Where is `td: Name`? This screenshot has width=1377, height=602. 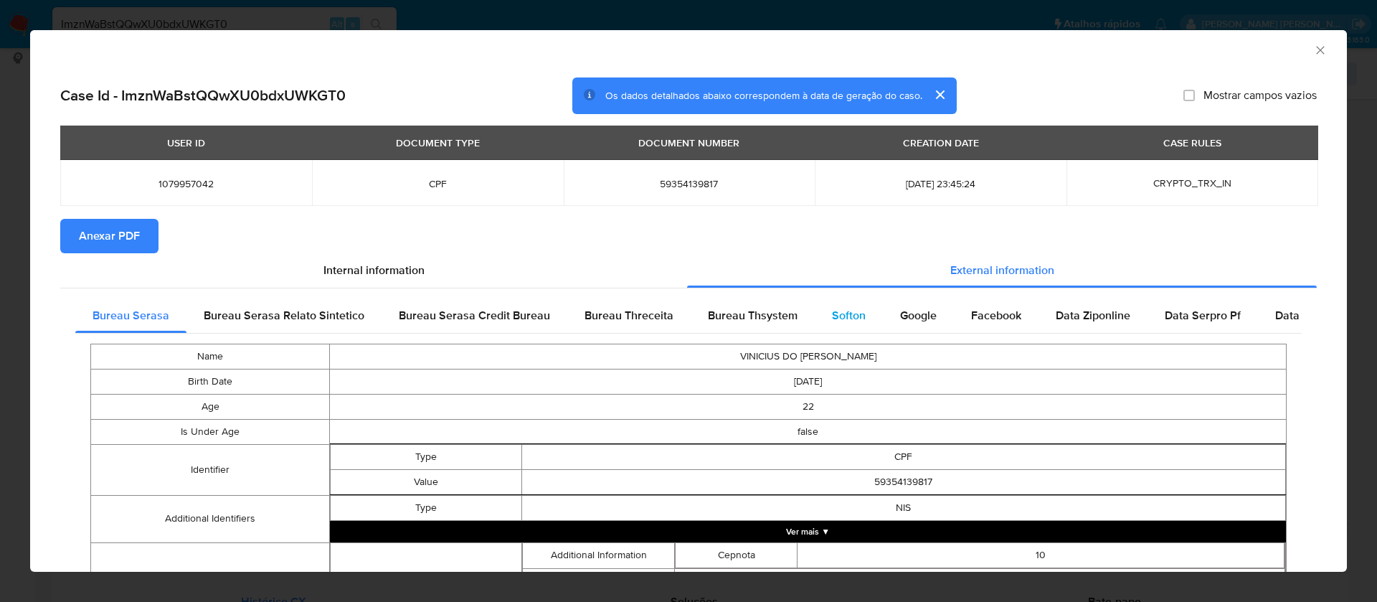
td: Name is located at coordinates (210, 356).